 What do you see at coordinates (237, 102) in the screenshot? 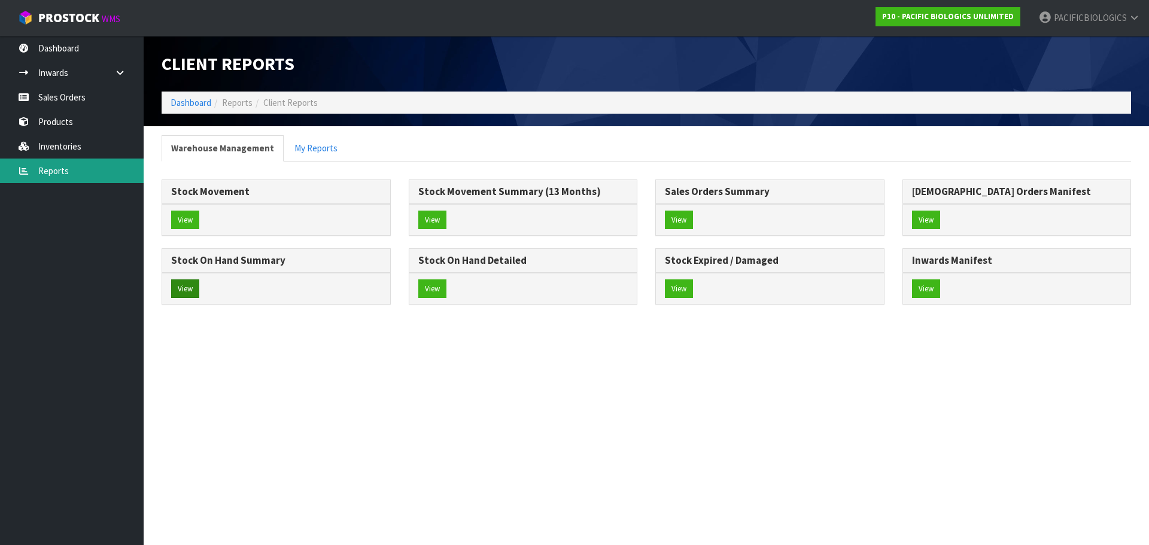
I see `span: Reports` at bounding box center [237, 102].